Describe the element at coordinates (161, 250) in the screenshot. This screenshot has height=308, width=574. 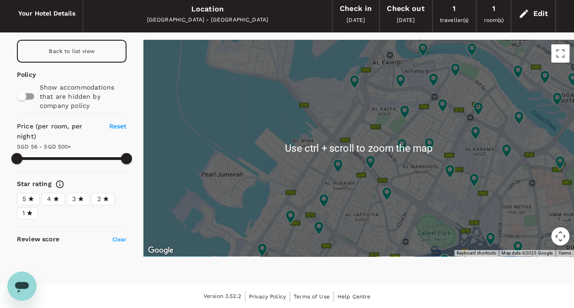
I see `a: Open this area in Google Maps (opens a new window)` at that location.